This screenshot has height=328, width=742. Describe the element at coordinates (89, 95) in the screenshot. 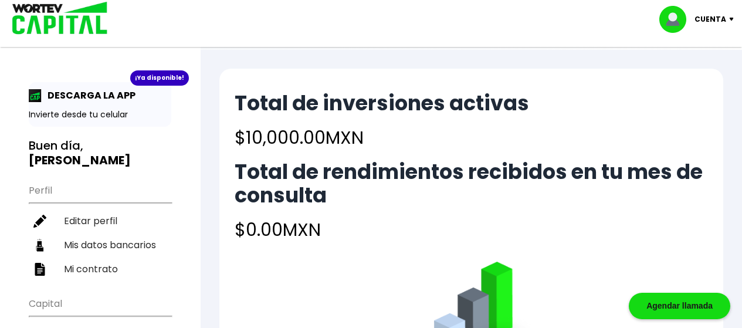

I see `p: DESCARGA LA APP` at that location.